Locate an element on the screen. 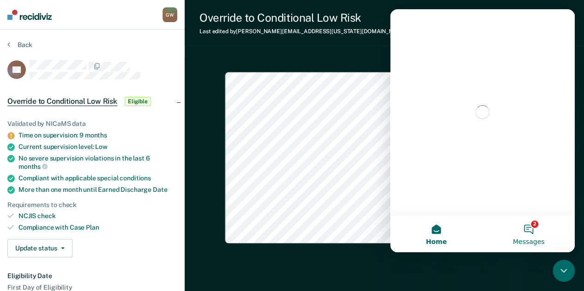 The image size is (584, 291). div: Compliant with applicable special is located at coordinates (98, 178).